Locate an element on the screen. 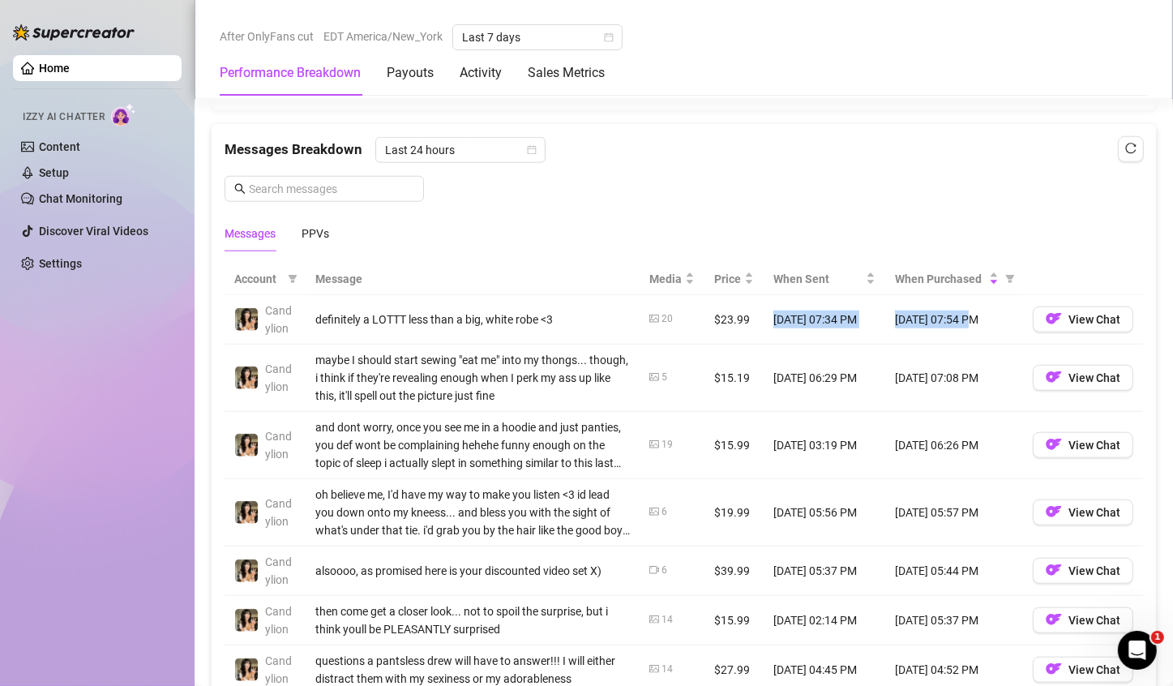 Image resolution: width=1173 pixels, height=686 pixels. td: $15.19 is located at coordinates (733, 378).